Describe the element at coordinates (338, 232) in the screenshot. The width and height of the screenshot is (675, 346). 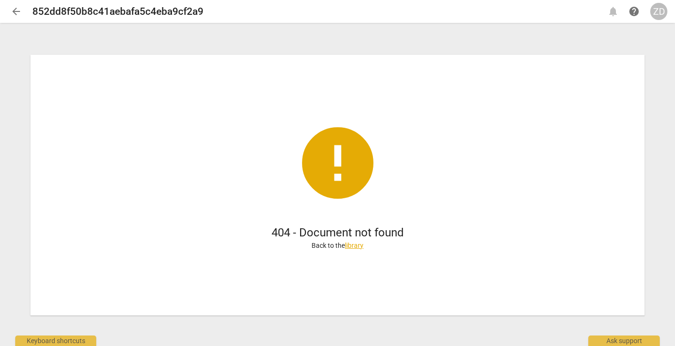
I see `h1: 404 - Document not found` at that location.